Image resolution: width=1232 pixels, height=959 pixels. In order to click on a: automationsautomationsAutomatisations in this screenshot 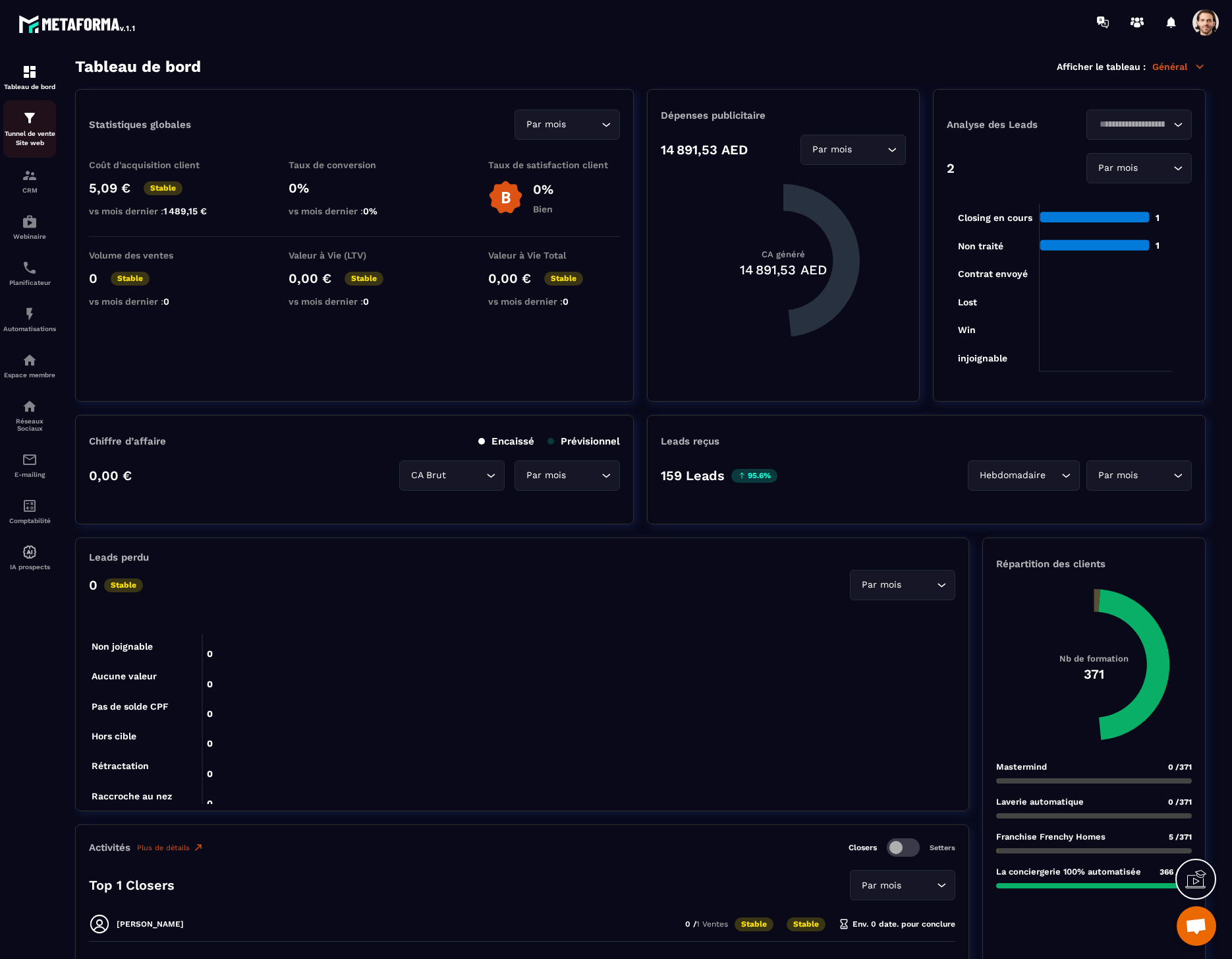, I will do `click(30, 319)`.